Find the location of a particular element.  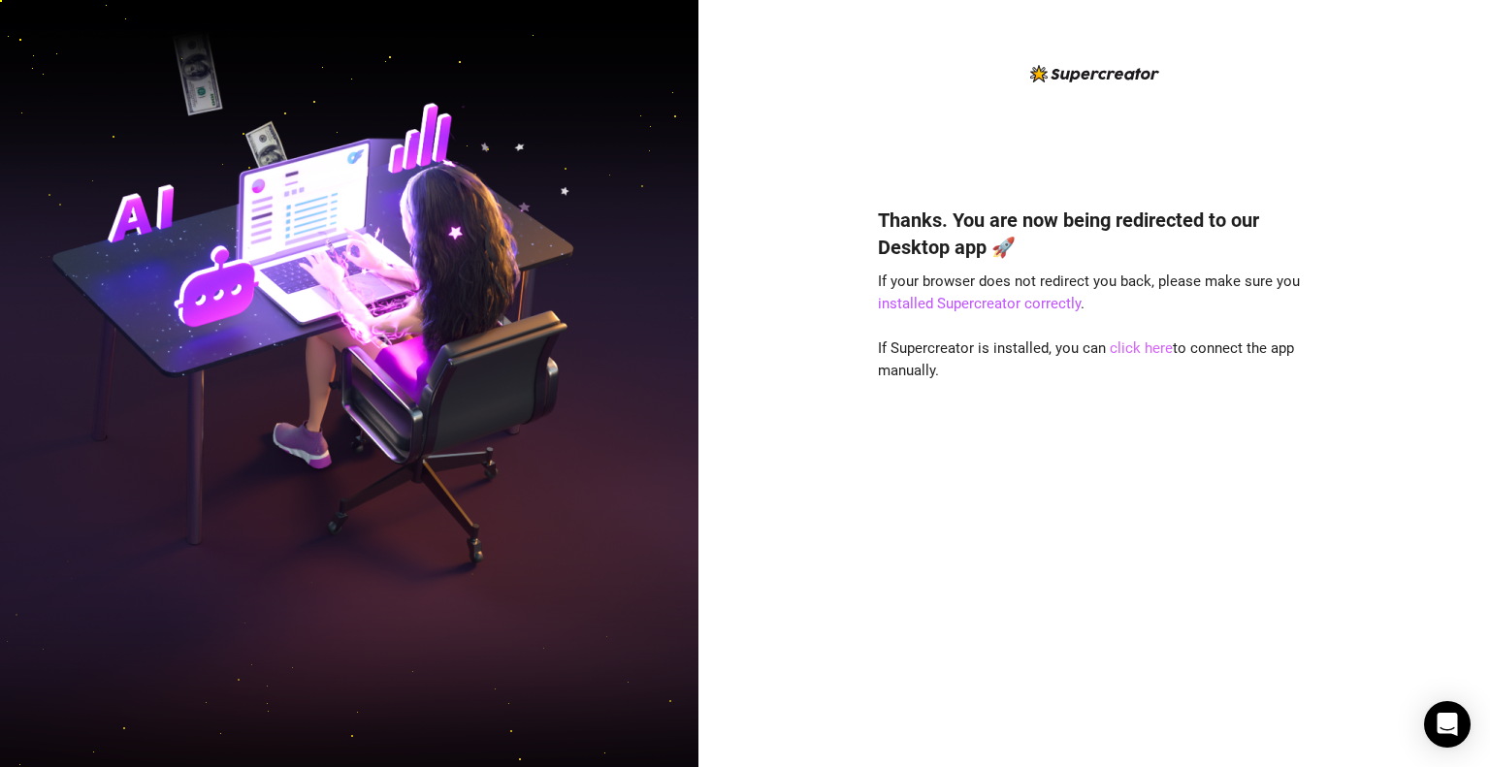

h4: Thanks. You are now being redirected to our Desktop app 🚀 is located at coordinates (1094, 234).